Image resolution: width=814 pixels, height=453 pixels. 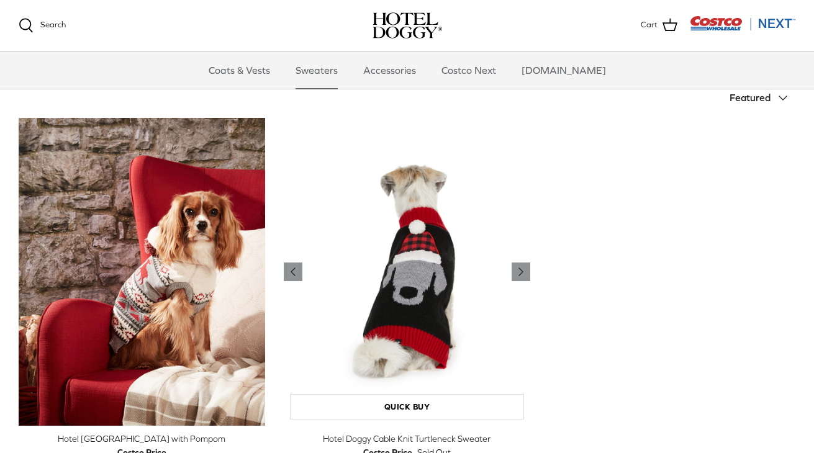 What do you see at coordinates (317, 70) in the screenshot?
I see `a: Sweaters` at bounding box center [317, 70].